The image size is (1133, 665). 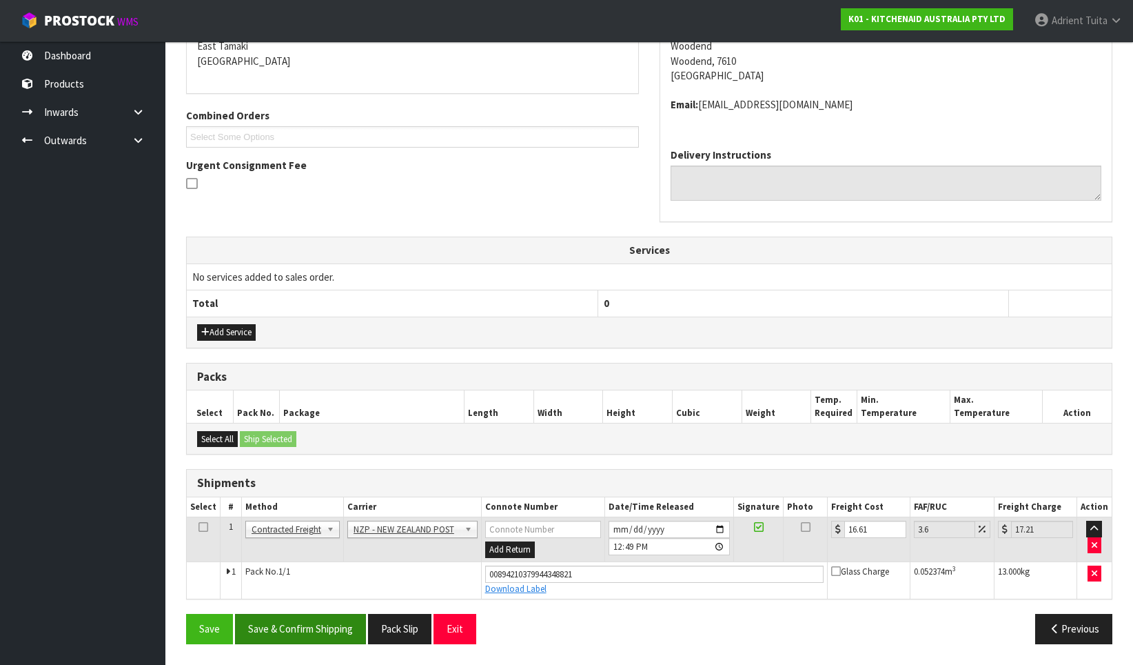 What do you see at coordinates (607, 303) in the screenshot?
I see `span: 0` at bounding box center [607, 303].